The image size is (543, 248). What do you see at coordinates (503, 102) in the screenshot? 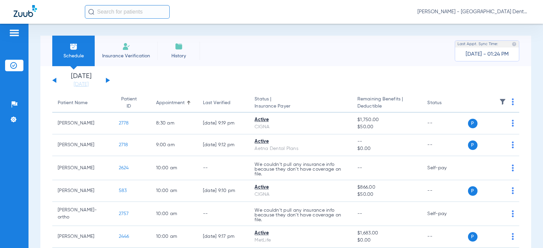
I see `img: filter.svg` at bounding box center [503, 102].